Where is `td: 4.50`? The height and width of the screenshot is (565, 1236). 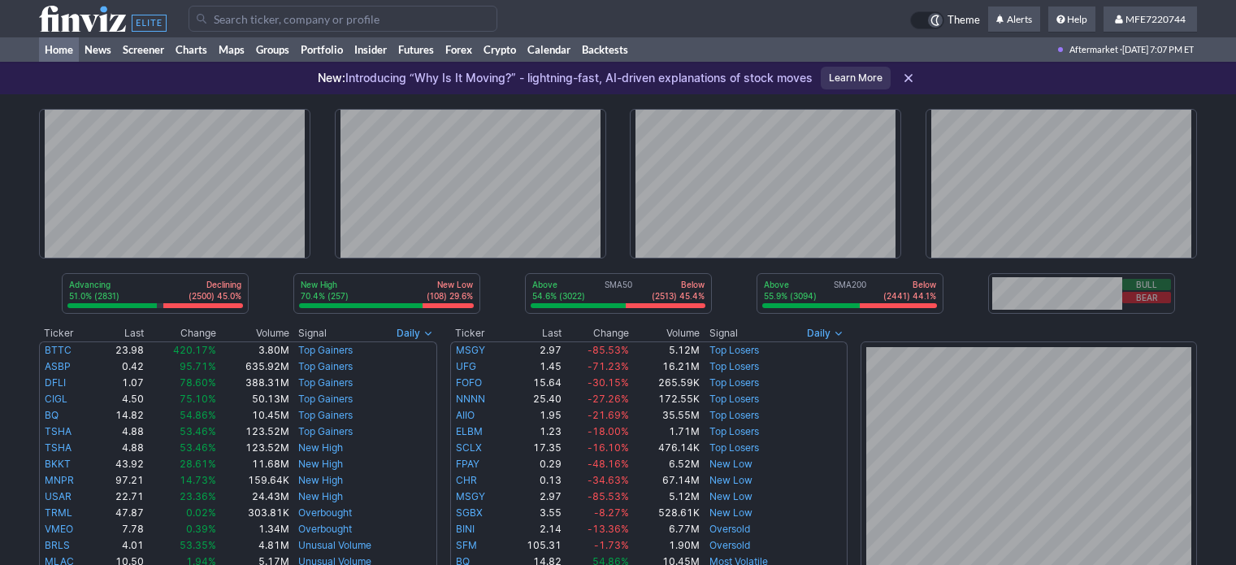
td: 4.50 is located at coordinates (120, 399).